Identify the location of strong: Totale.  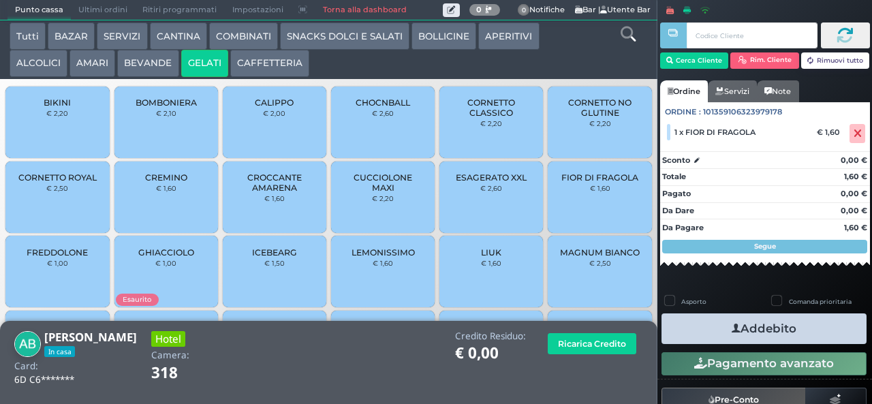
(674, 177).